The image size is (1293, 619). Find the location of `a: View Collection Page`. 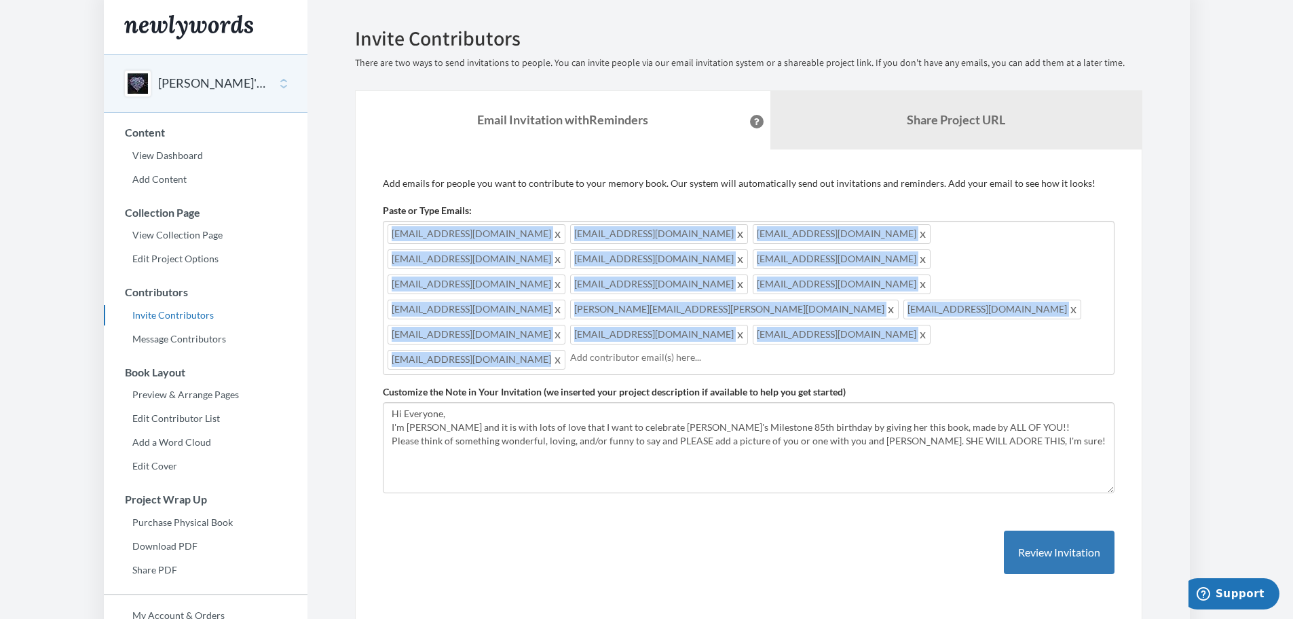

a: View Collection Page is located at coordinates (206, 235).